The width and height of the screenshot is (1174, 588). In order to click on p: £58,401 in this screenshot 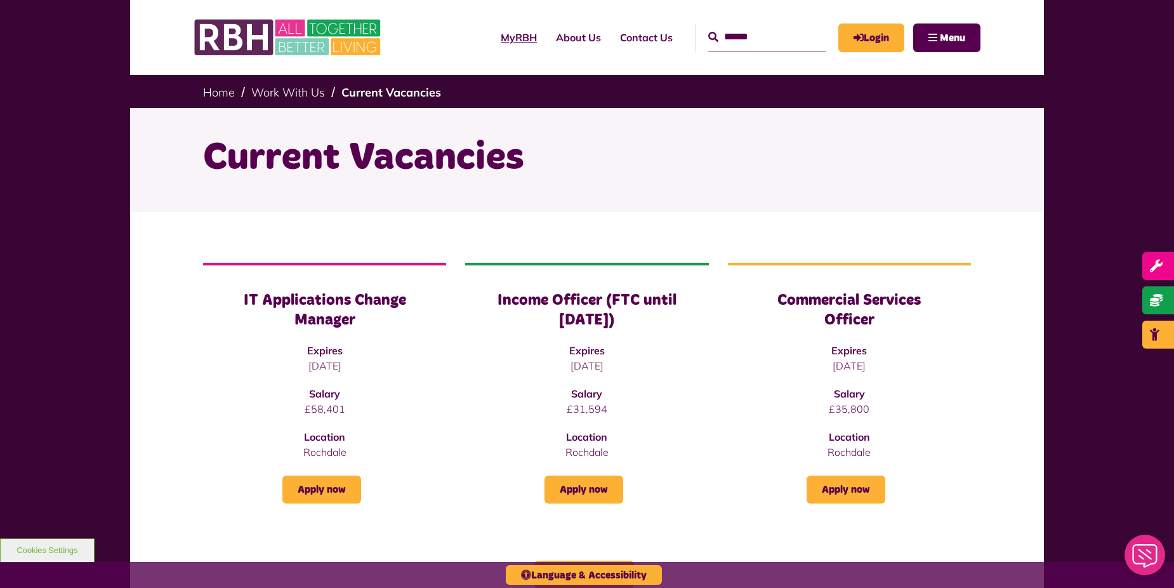, I will do `click(324, 409)`.